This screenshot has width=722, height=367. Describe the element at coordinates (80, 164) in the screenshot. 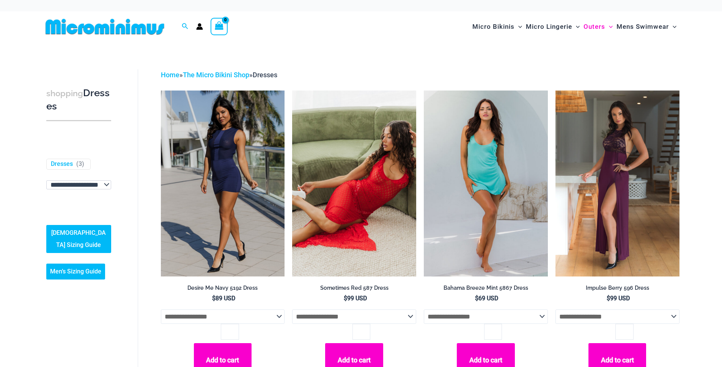

I see `span: 3` at that location.